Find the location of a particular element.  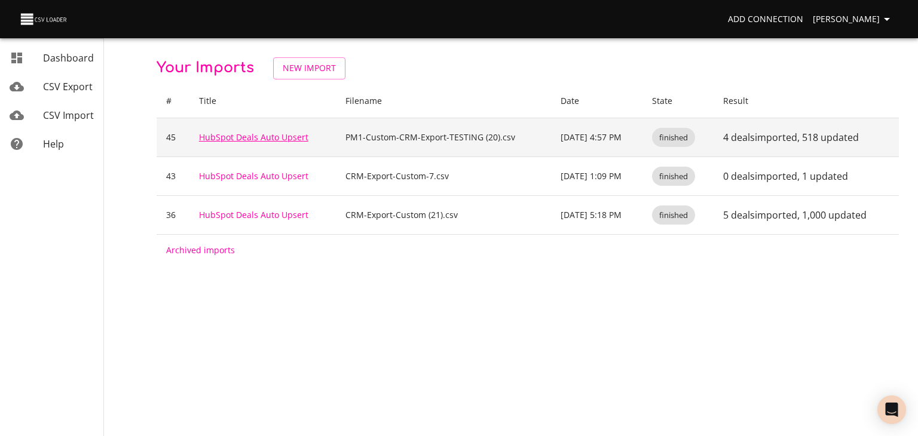

th: Date is located at coordinates (596, 101).